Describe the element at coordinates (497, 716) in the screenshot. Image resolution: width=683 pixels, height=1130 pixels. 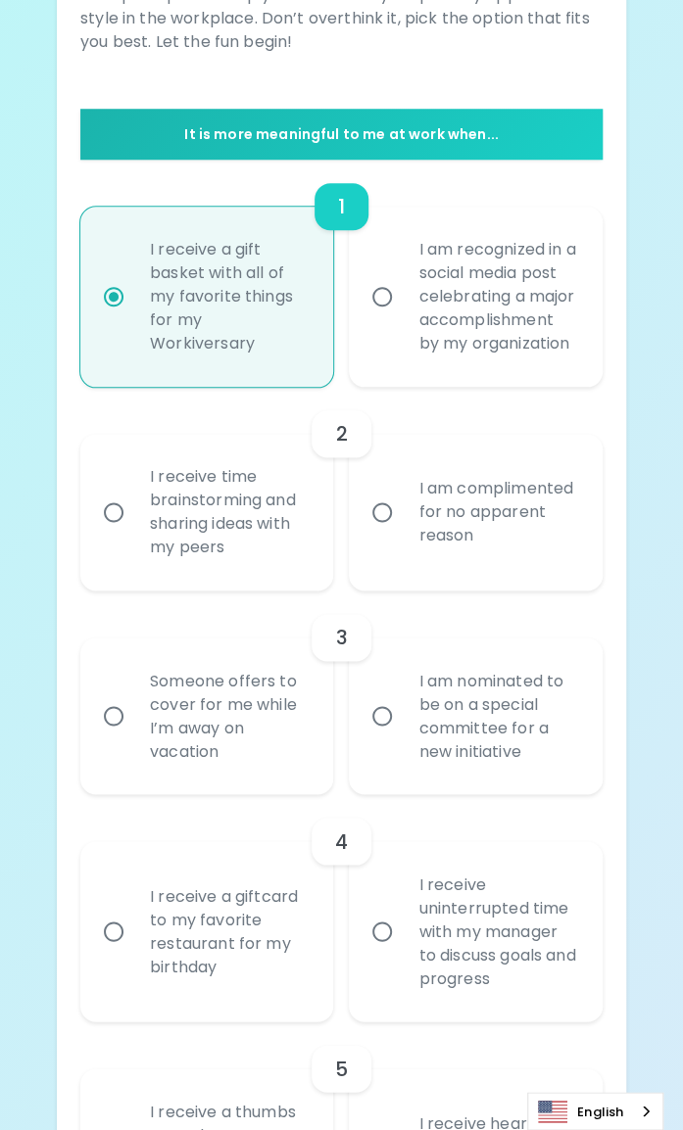
I see `div: I am nominated to be on a special committee for a new initiative` at that location.